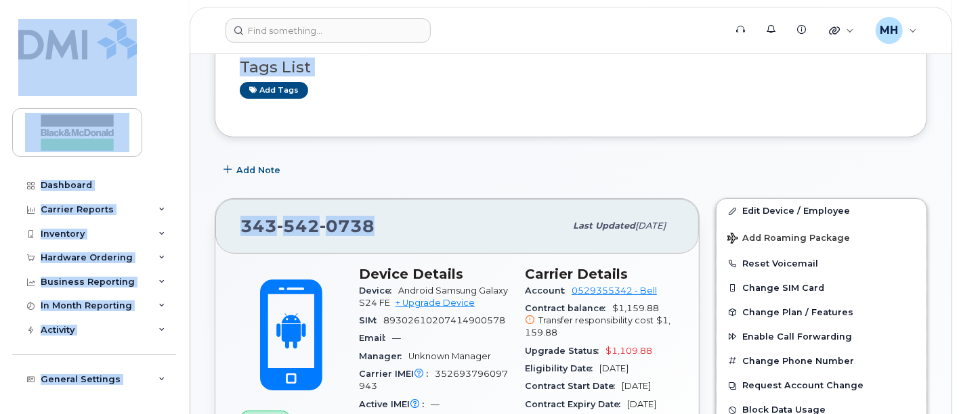 This screenshot has width=959, height=414. What do you see at coordinates (821, 386) in the screenshot?
I see `button: Request Account Change` at bounding box center [821, 386].